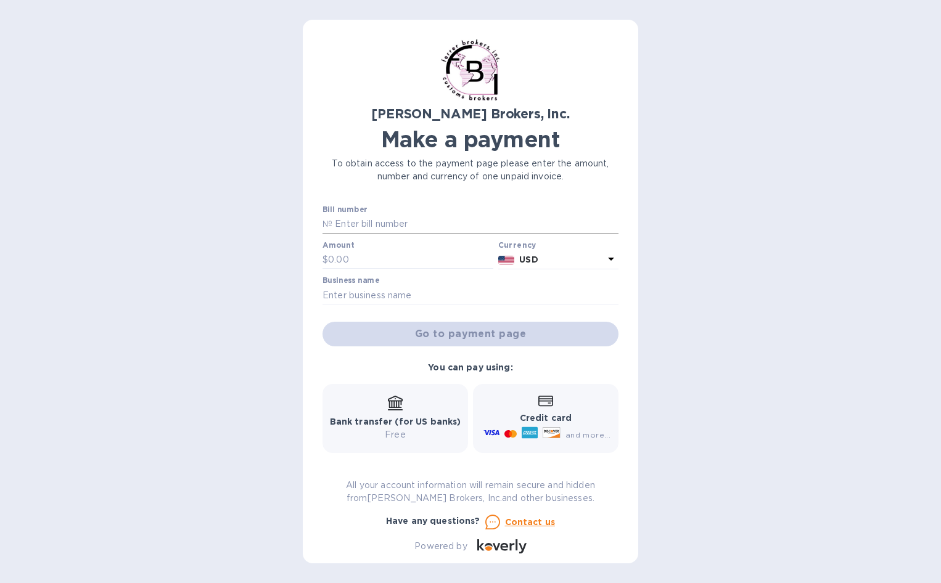  I want to click on img: USD, so click(506, 260).